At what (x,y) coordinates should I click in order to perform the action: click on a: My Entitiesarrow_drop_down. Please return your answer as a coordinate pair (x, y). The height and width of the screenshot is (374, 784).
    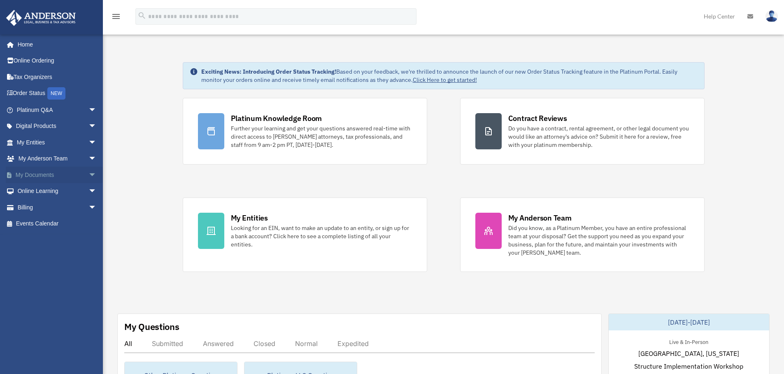
    Looking at the image, I should click on (57, 142).